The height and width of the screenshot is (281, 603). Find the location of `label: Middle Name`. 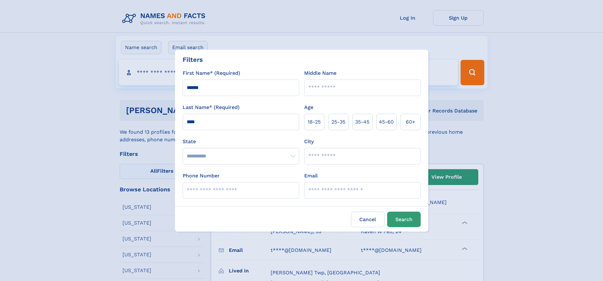

label: Middle Name is located at coordinates (320, 73).